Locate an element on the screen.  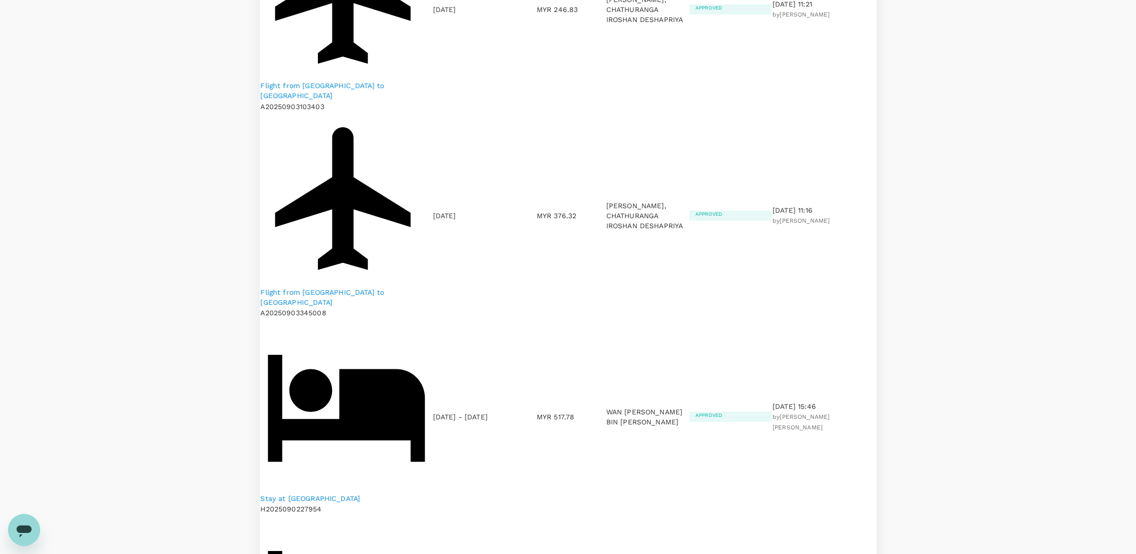
span: H2025090227954 is located at coordinates (291, 509).